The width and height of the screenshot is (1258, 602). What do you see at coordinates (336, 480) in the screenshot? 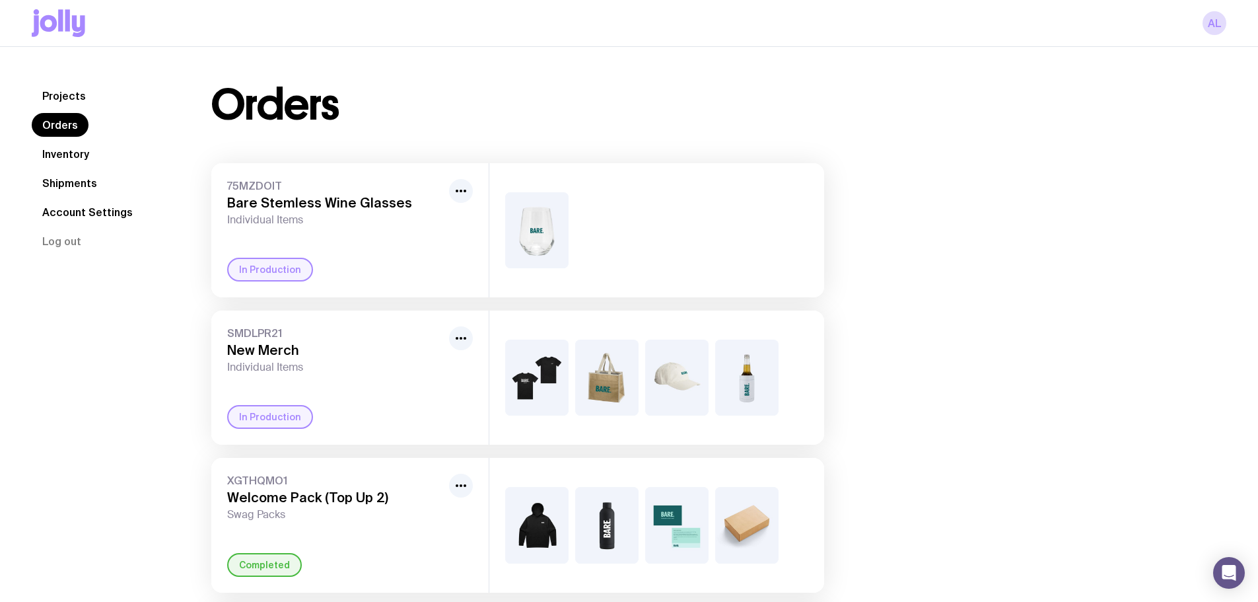
I see `span: XGTHQMO1` at bounding box center [336, 480].